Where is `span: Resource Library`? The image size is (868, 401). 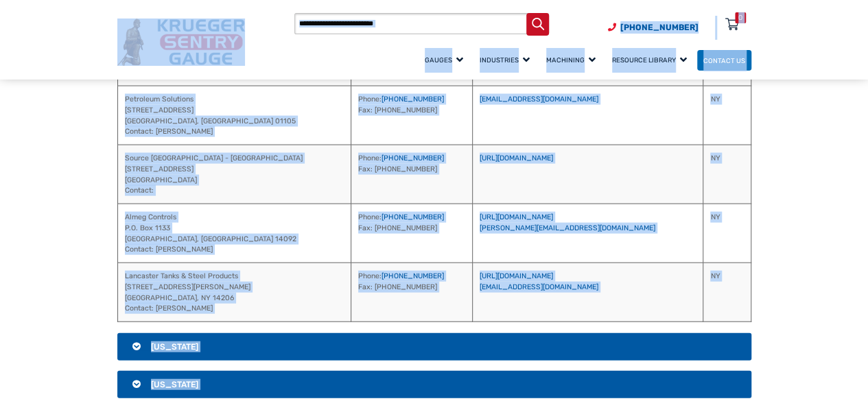 span: Resource Library is located at coordinates (649, 60).